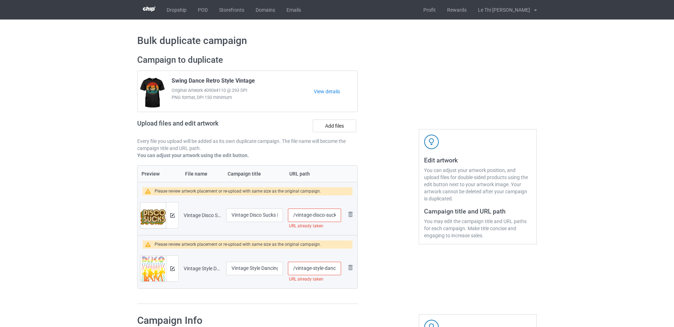 The height and width of the screenshot is (327, 674). I want to click on label: Add files, so click(334, 126).